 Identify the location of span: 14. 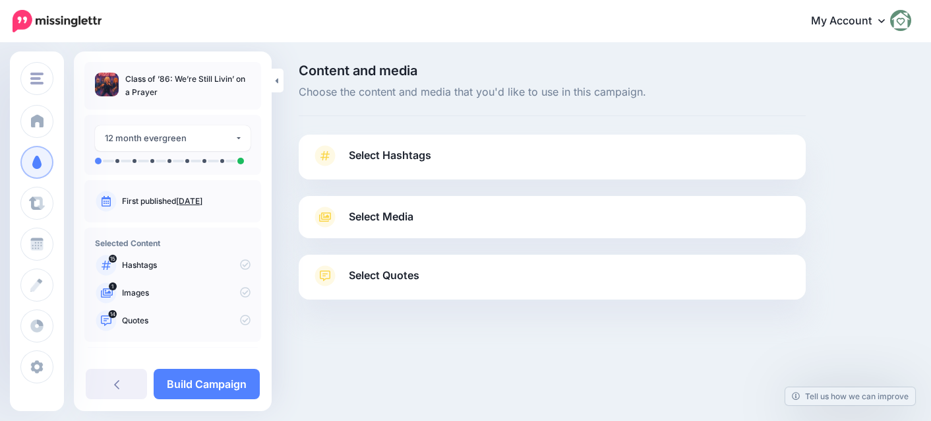
(113, 314).